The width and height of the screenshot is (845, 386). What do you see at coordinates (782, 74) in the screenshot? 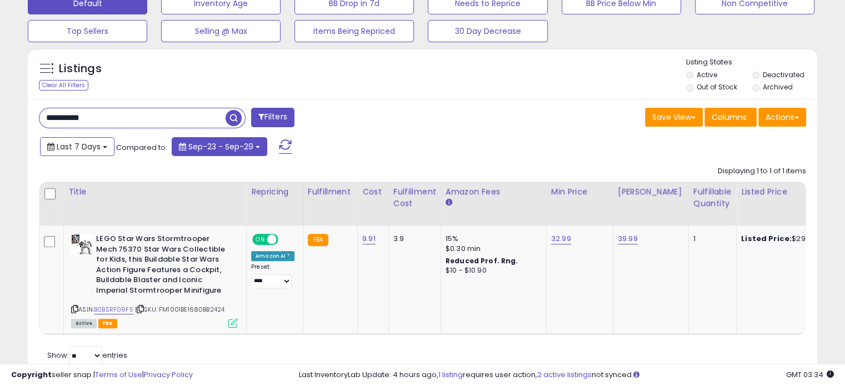
I see `label: Deactivated` at bounding box center [782, 74].